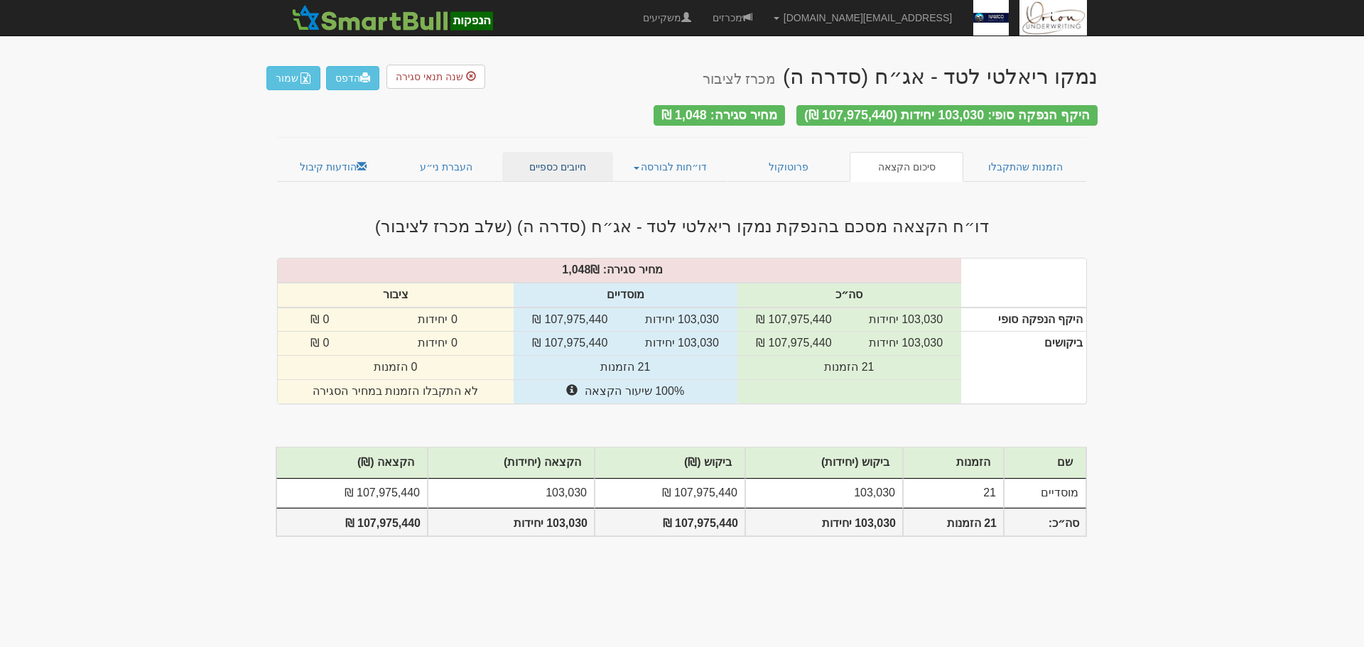 Image resolution: width=1364 pixels, height=647 pixels. I want to click on td: 21, so click(953, 493).